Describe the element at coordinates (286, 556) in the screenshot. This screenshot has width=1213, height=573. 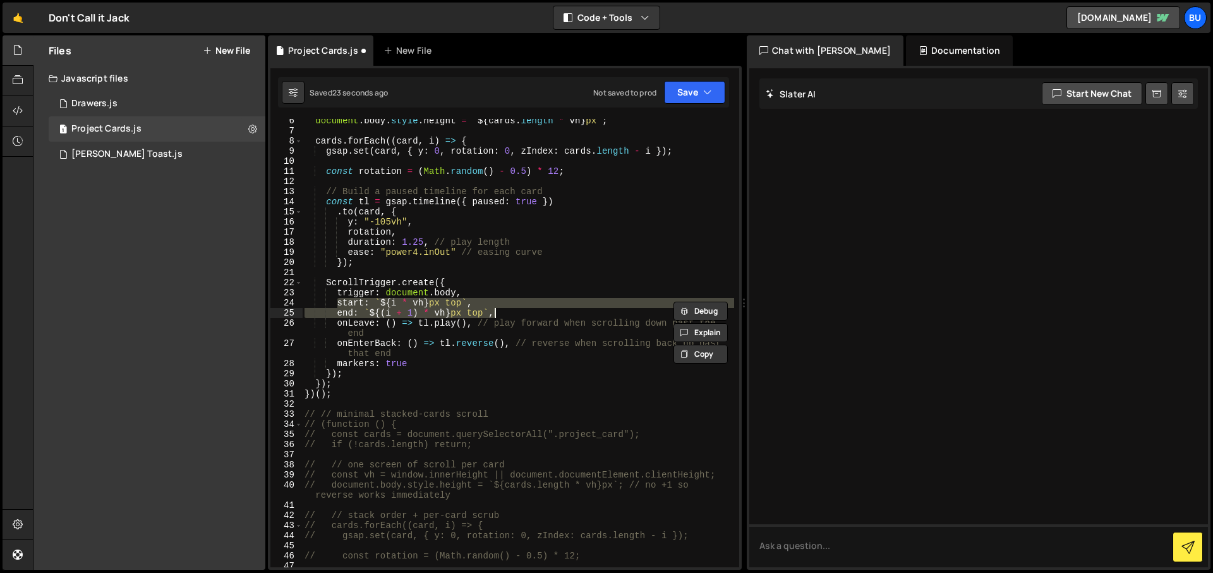
I see `div: 46` at that location.